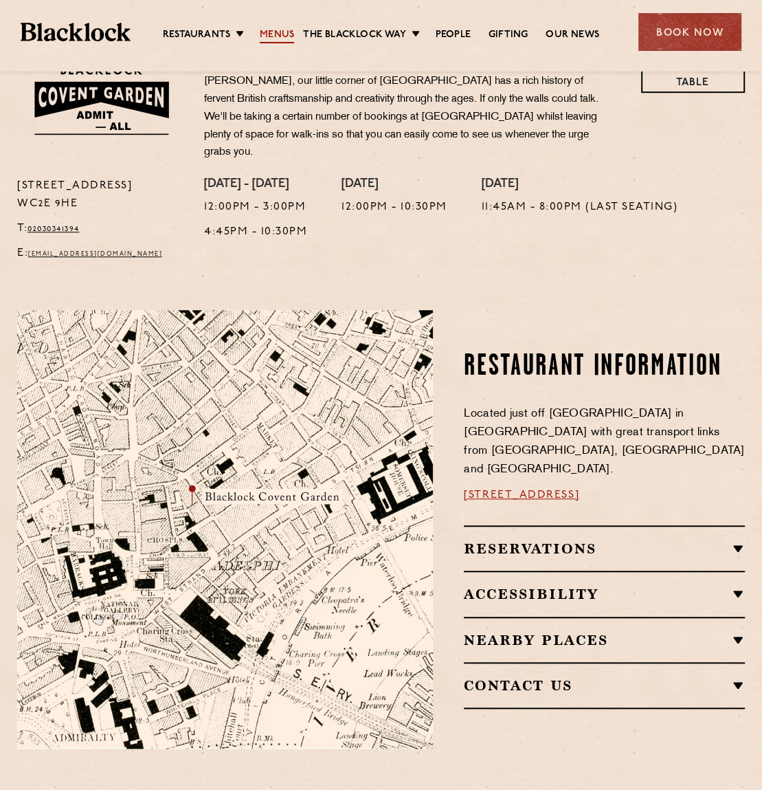 Image resolution: width=762 pixels, height=790 pixels. Describe the element at coordinates (100, 254) in the screenshot. I see `p: E:` at that location.